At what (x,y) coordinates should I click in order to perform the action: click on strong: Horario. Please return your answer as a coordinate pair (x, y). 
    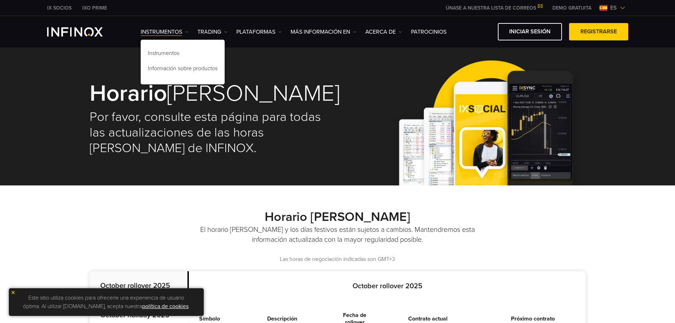
    Looking at the image, I should click on (128, 93).